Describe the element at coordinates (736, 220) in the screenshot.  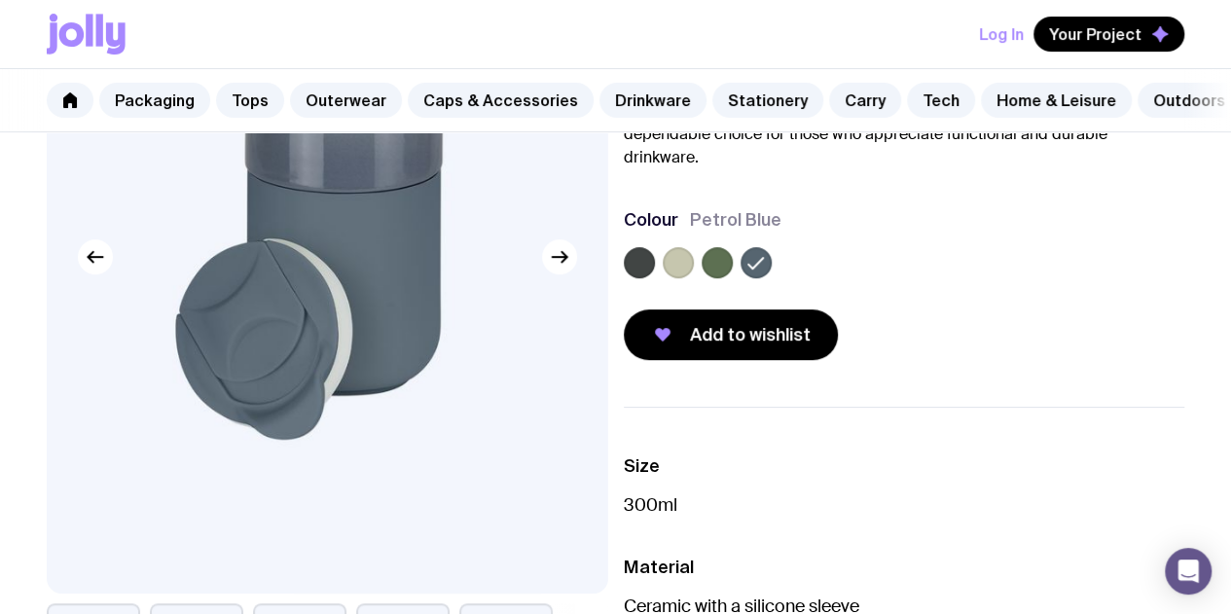
I see `span: Petrol Blue` at that location.